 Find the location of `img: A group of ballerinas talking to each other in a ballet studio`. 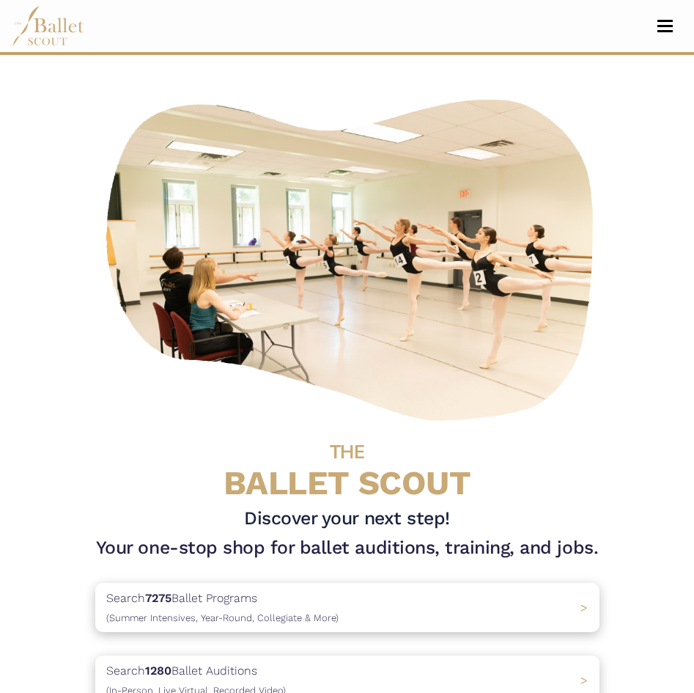

img: A group of ballerinas talking to each other in a ballet studio is located at coordinates (353, 257).